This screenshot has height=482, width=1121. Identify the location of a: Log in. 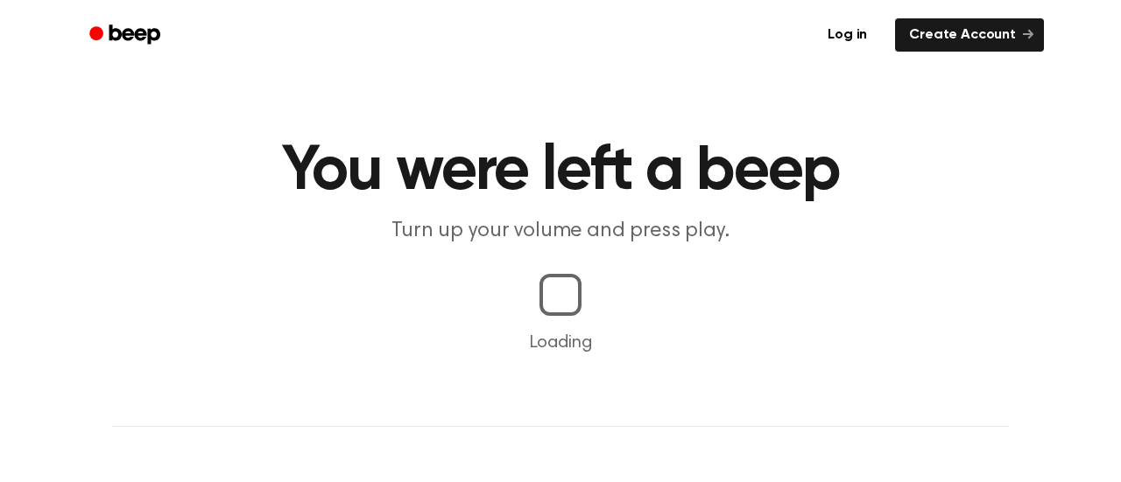
(847, 35).